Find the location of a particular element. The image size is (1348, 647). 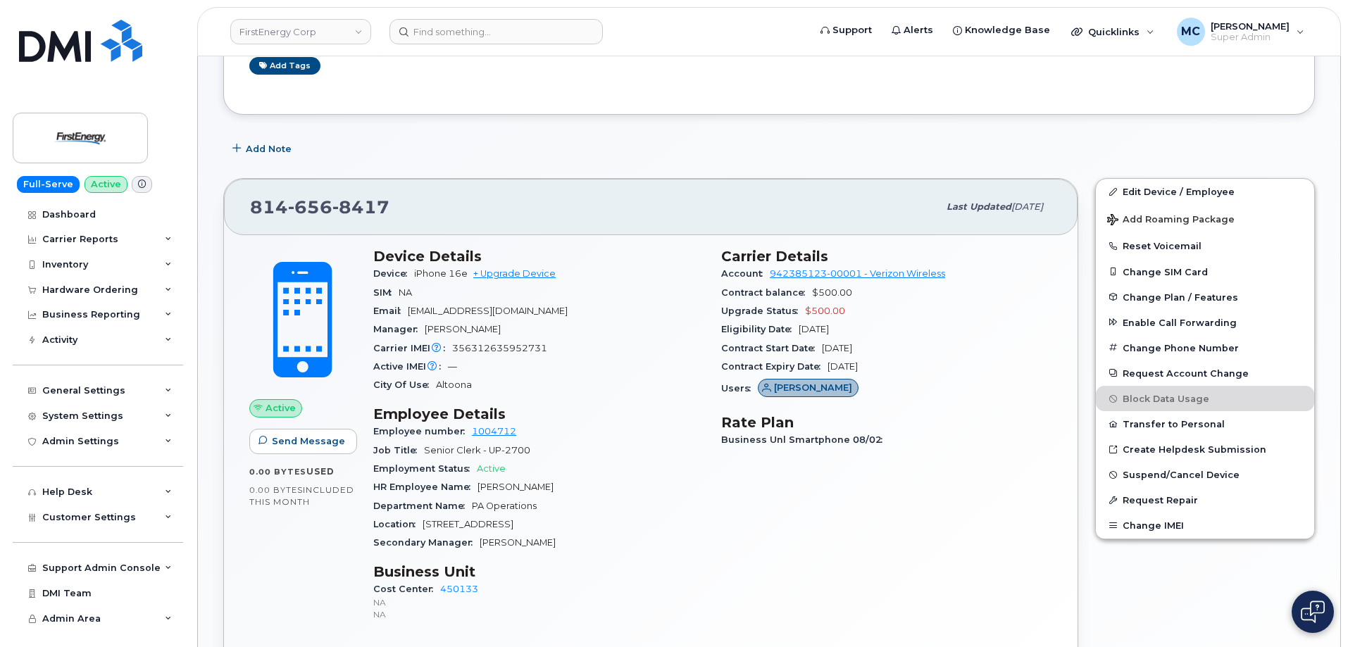

button: Block Data Usage is located at coordinates (1205, 399).